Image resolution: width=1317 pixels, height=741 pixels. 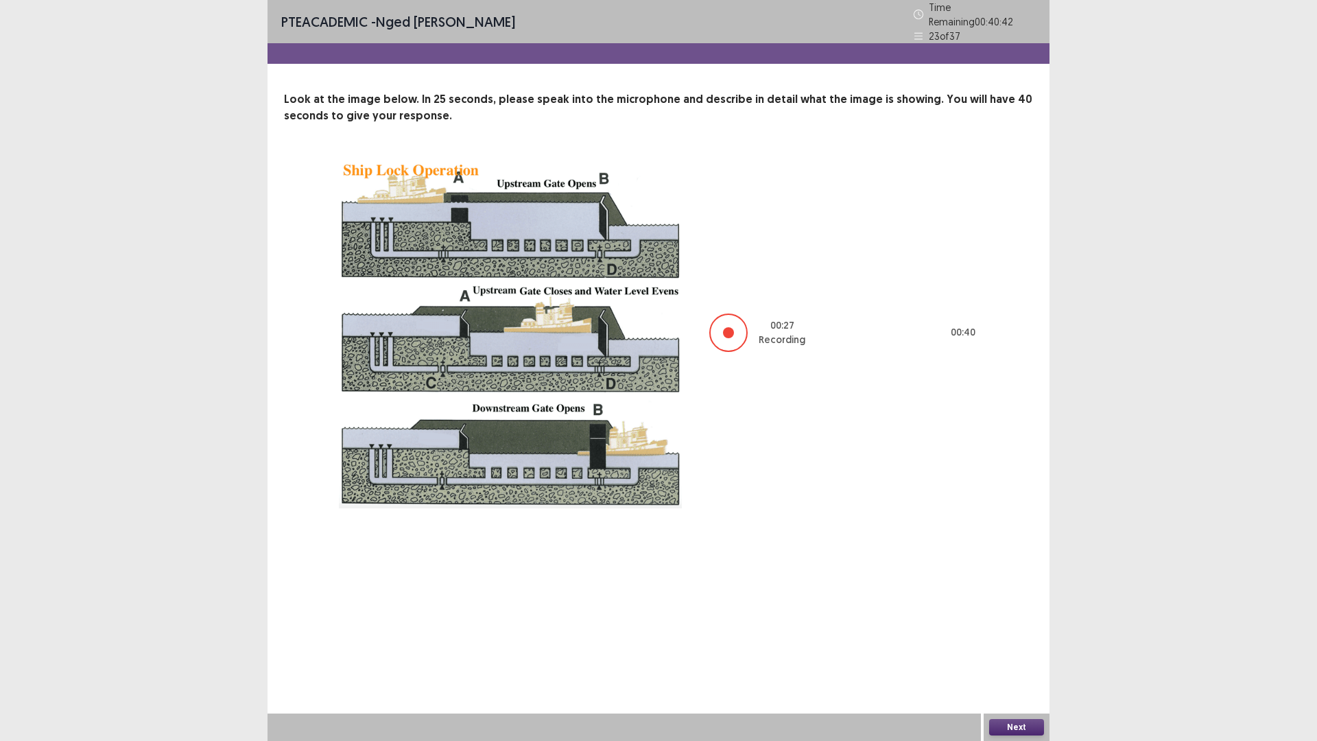 I want to click on p: 23 of 37, so click(x=944, y=36).